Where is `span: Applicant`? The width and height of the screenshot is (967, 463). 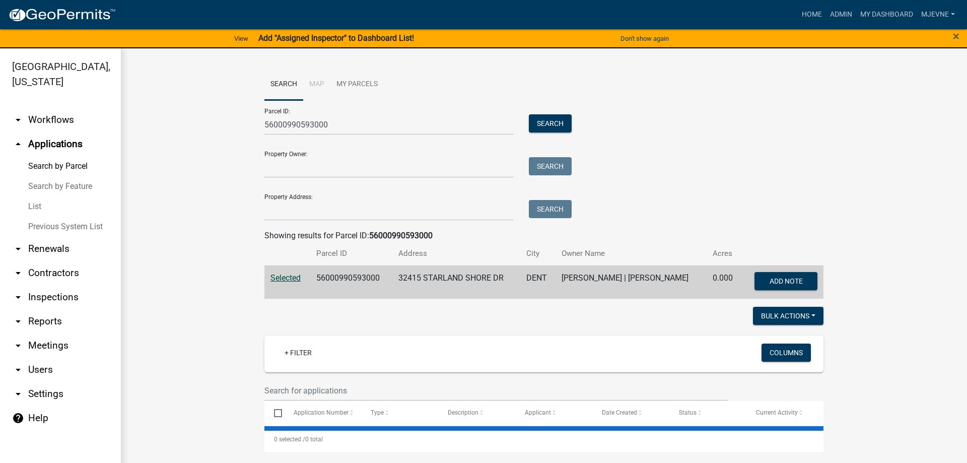 span: Applicant is located at coordinates (538, 413).